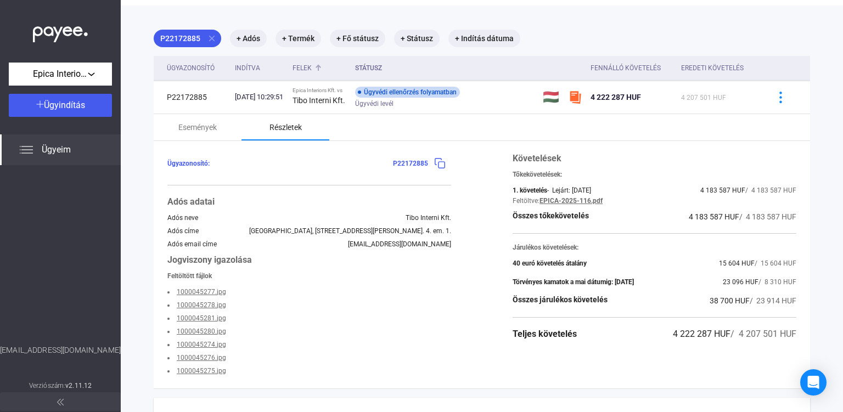 This screenshot has width=843, height=412. What do you see at coordinates (571, 201) in the screenshot?
I see `a: EPICA-2025-116.pdf` at bounding box center [571, 201].